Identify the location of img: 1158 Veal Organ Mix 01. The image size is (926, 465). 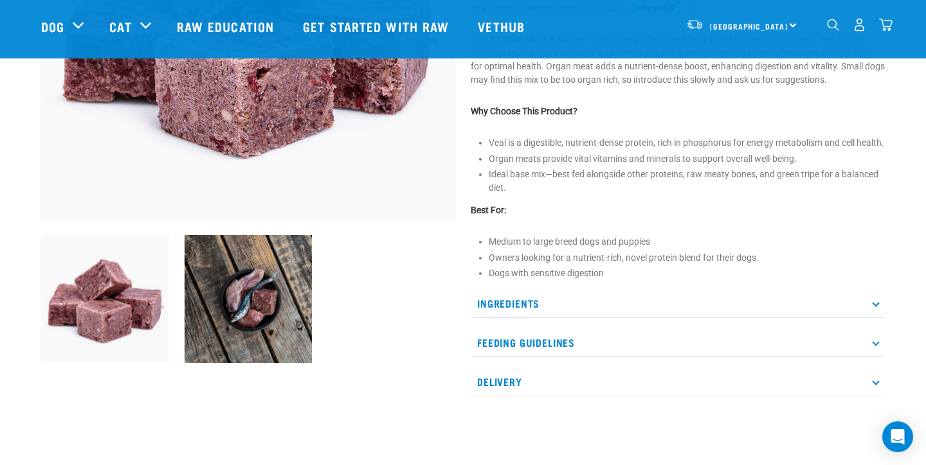
(105, 299).